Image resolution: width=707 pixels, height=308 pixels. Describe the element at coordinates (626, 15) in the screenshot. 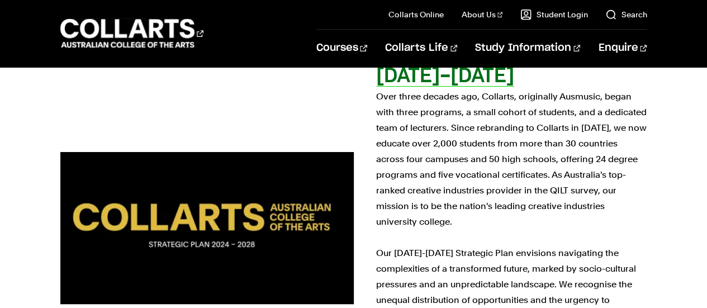

I see `a: Search` at that location.